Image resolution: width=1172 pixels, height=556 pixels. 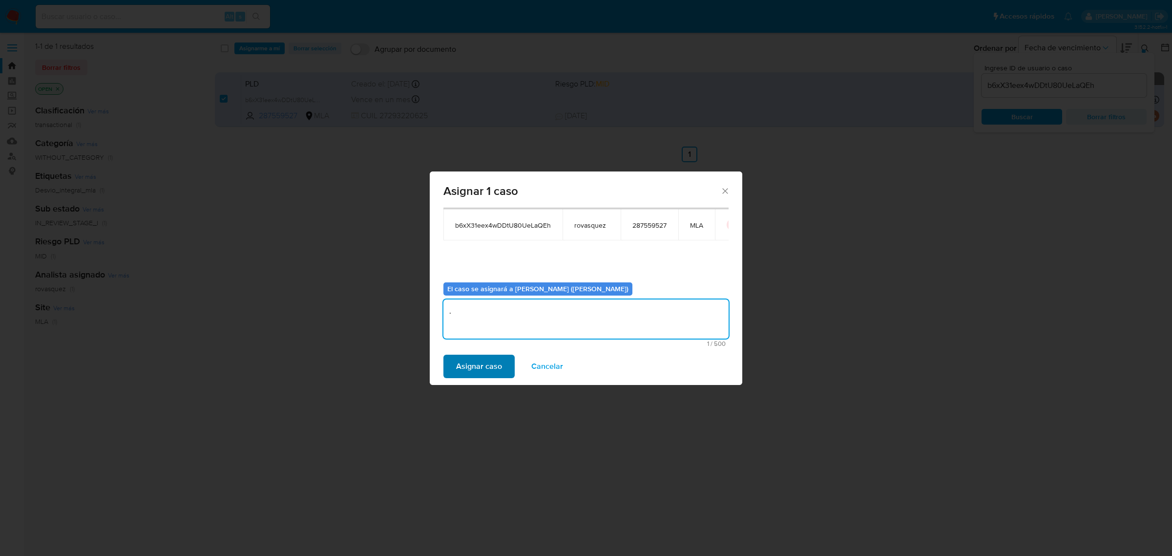 I want to click on button: Cancelar, so click(x=547, y=366).